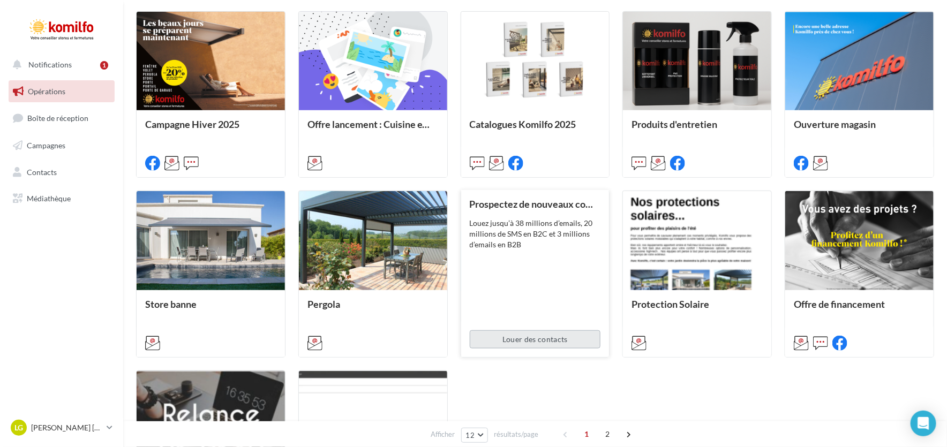 The height and width of the screenshot is (447, 947). I want to click on span: Campagnes, so click(46, 145).